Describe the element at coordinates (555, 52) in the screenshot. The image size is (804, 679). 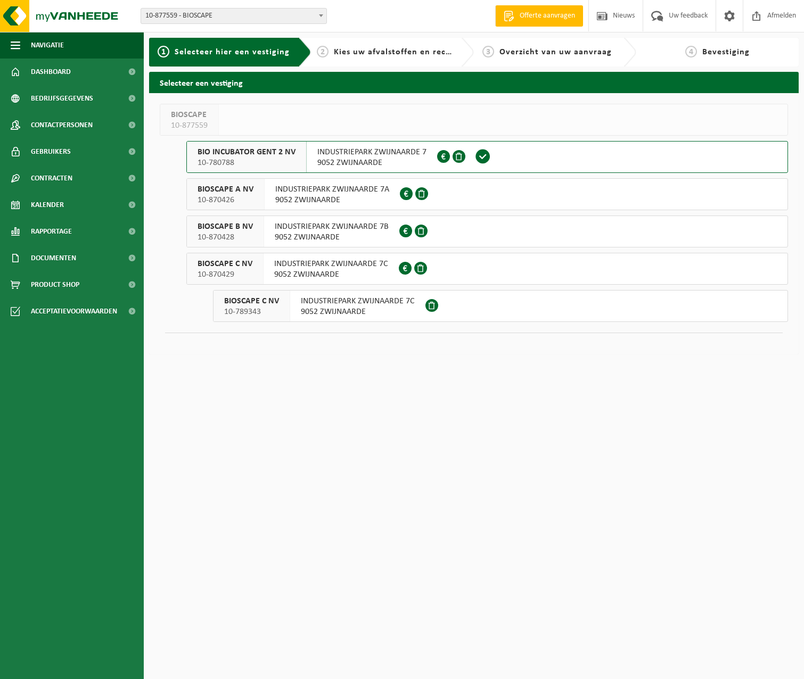
I see `span: Overzicht van uw aanvraag` at that location.